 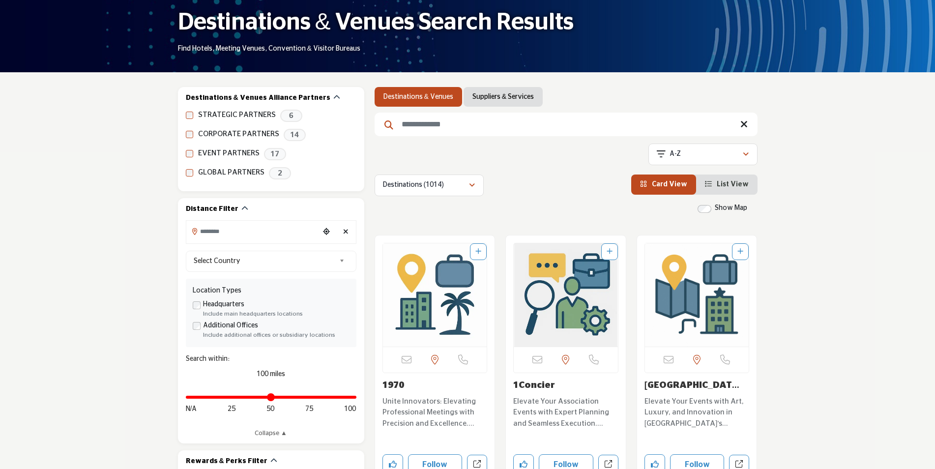 I want to click on h1: Destinations & Venues Search Results, so click(x=376, y=23).